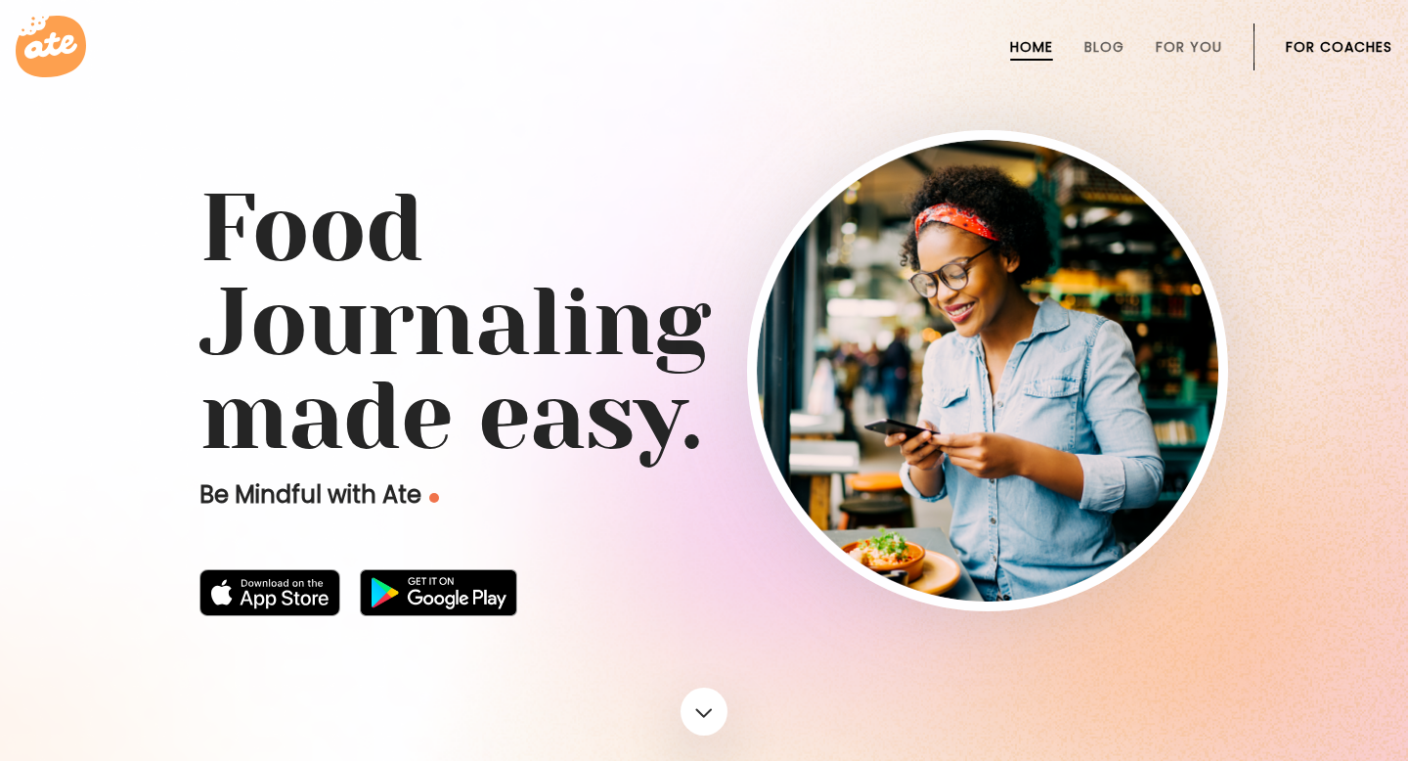  Describe the element at coordinates (473, 495) in the screenshot. I see `p: Be Mindful with Ate` at that location.